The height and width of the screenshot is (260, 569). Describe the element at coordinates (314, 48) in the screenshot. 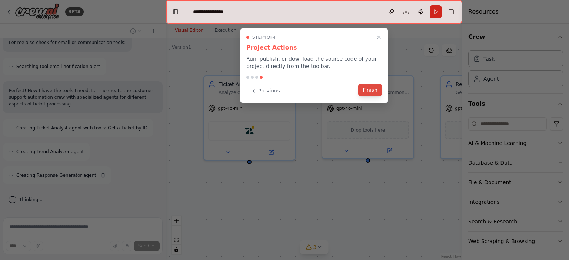

I see `h3: Project Actions` at that location.